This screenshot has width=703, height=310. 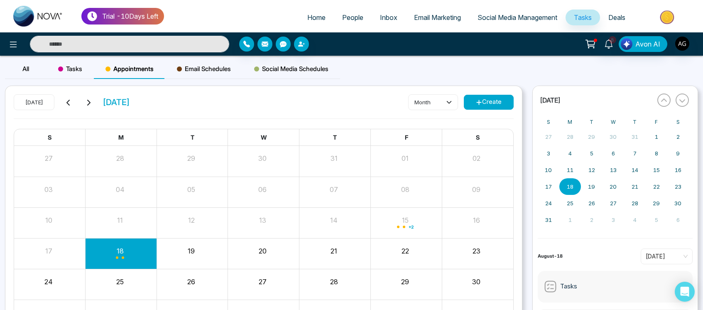 What do you see at coordinates (613, 186) in the screenshot?
I see `abbr: August 20, 2025` at bounding box center [613, 186].